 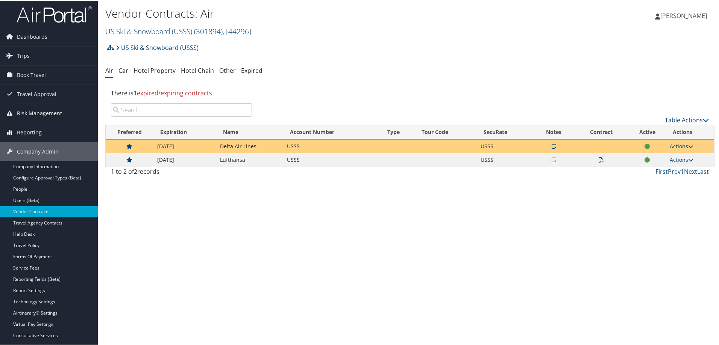 I want to click on a: Hotel Chain, so click(x=197, y=70).